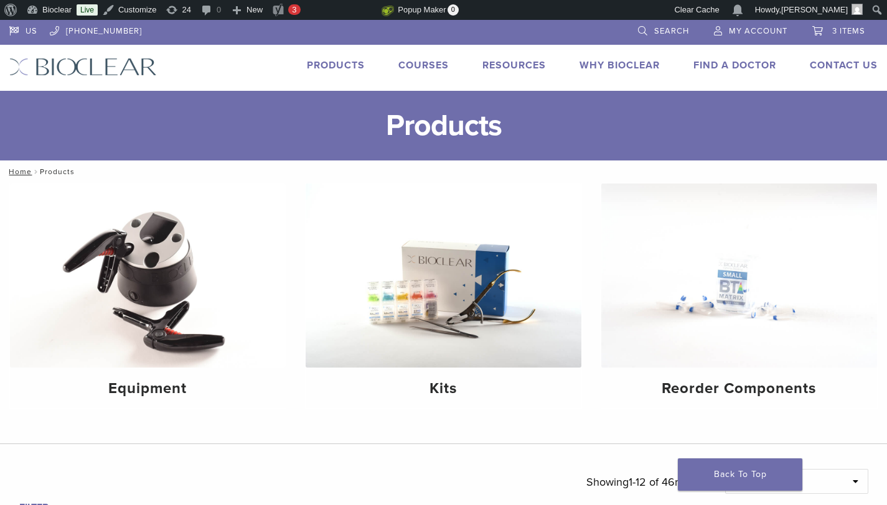 The height and width of the screenshot is (505, 887). I want to click on a: Products, so click(335, 65).